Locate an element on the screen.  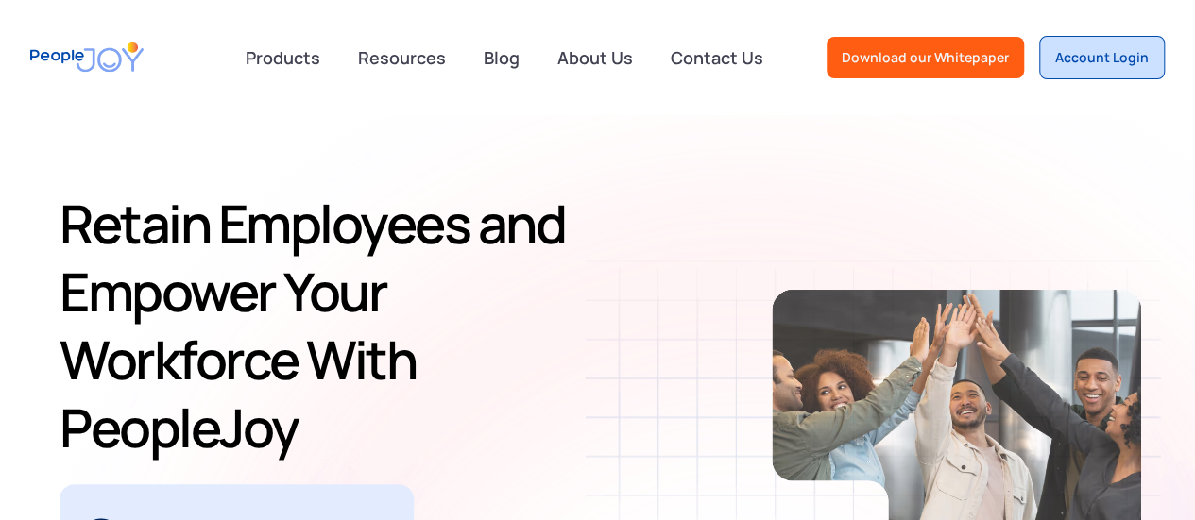
div: Products is located at coordinates (282, 58).